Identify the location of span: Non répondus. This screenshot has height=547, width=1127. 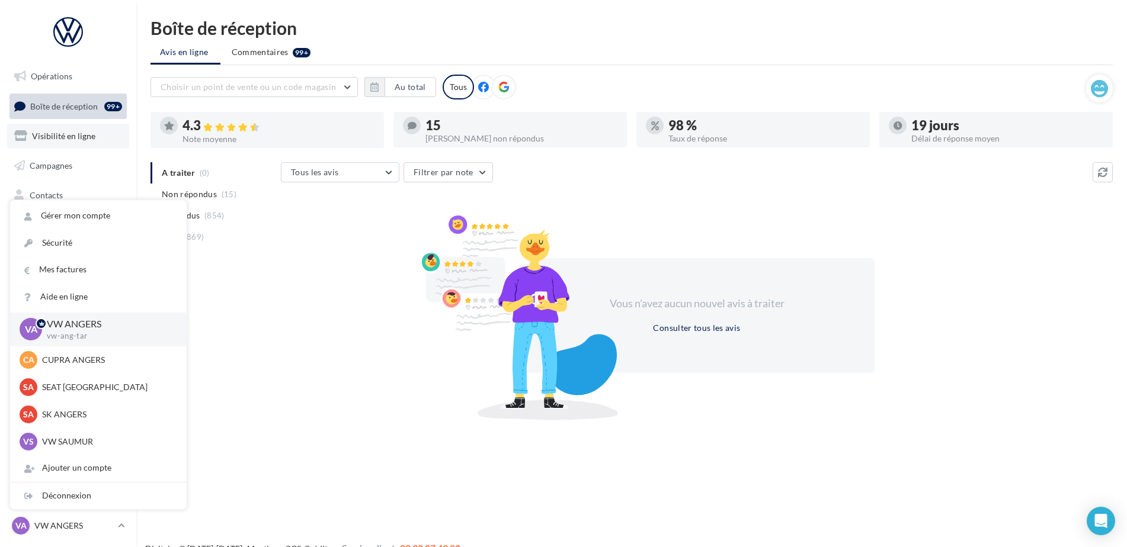
(189, 194).